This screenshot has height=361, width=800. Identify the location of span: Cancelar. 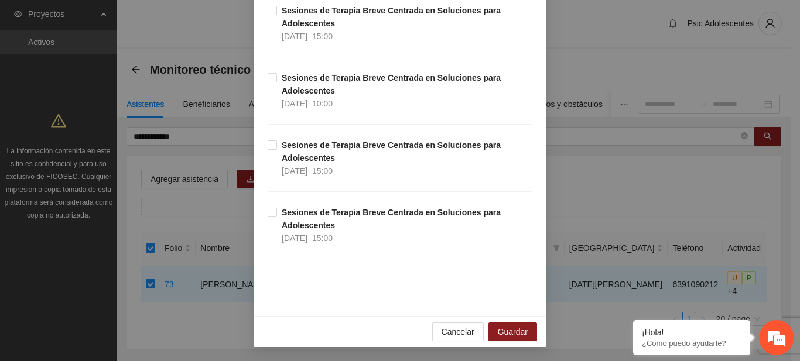
(458, 332).